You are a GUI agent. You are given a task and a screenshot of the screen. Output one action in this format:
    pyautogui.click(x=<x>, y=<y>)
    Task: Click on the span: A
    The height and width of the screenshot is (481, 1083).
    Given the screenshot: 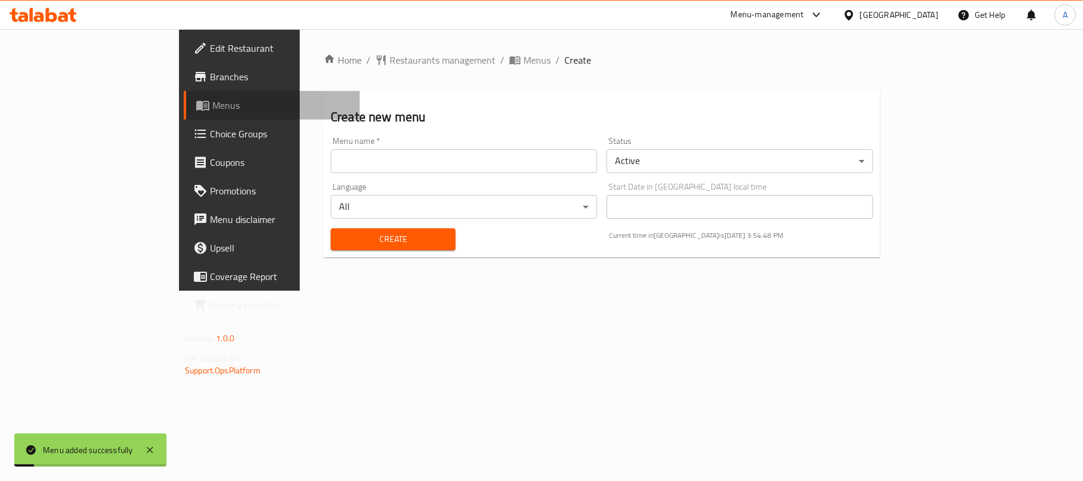 What is the action you would take?
    pyautogui.click(x=1065, y=15)
    